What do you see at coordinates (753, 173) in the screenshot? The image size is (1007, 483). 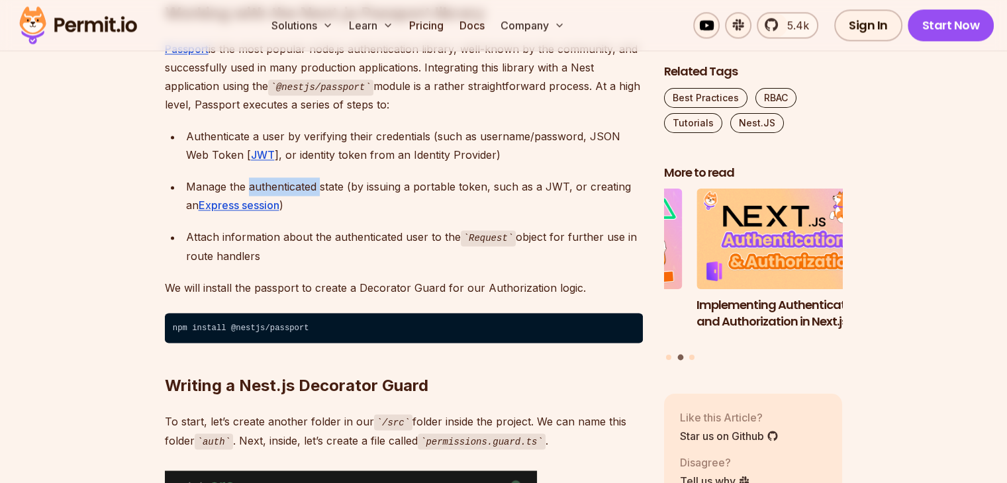 I see `h2: More to read` at bounding box center [753, 173].